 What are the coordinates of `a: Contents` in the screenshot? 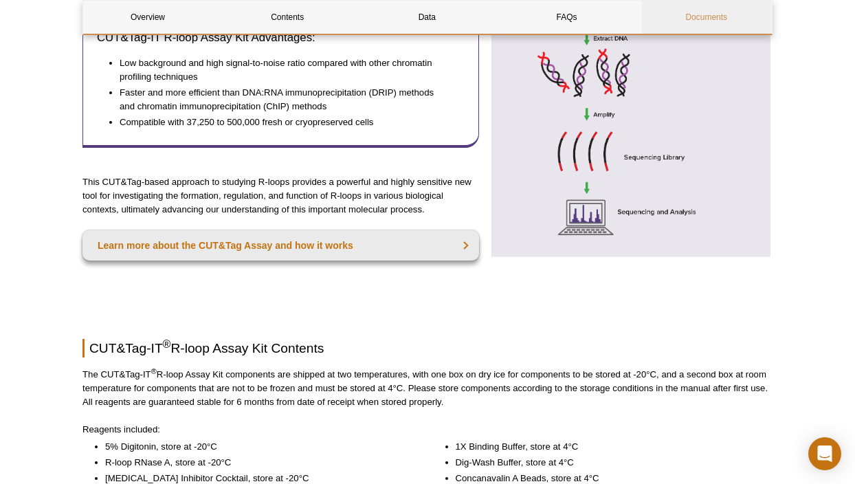 It's located at (287, 17).